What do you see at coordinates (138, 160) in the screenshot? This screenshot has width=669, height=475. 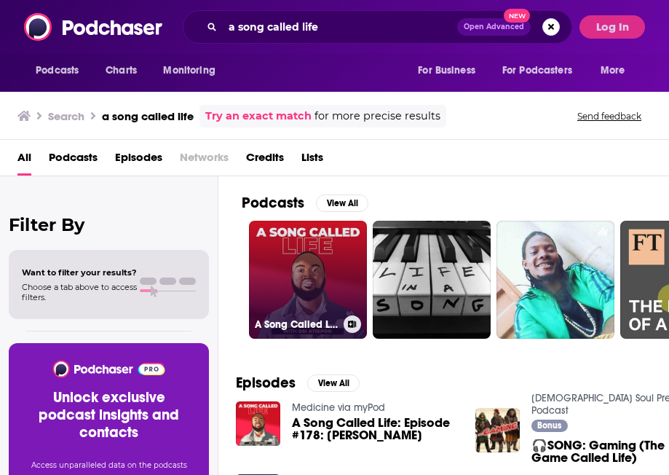 I see `a: Episodes` at bounding box center [138, 160].